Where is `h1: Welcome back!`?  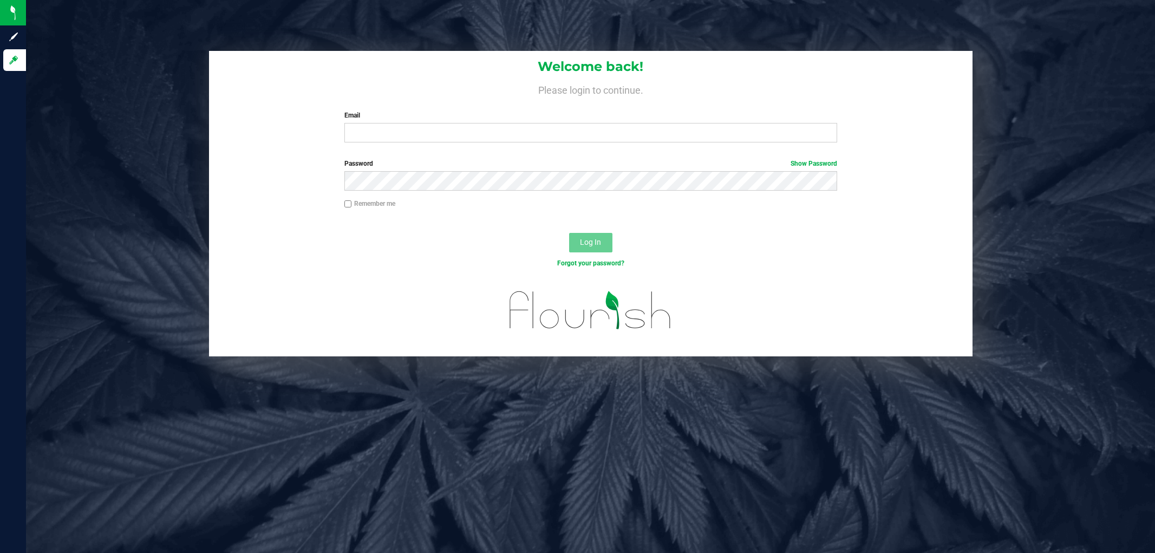
h1: Welcome back! is located at coordinates (591, 67).